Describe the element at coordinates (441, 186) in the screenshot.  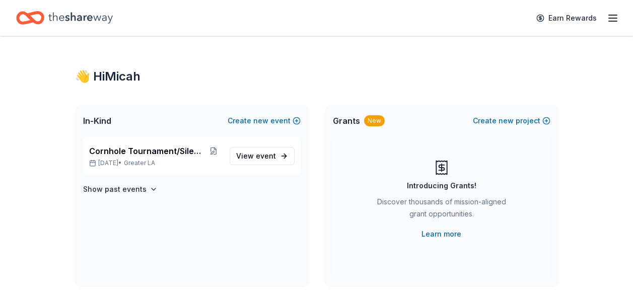
I see `div: Introducing Grants!` at that location.